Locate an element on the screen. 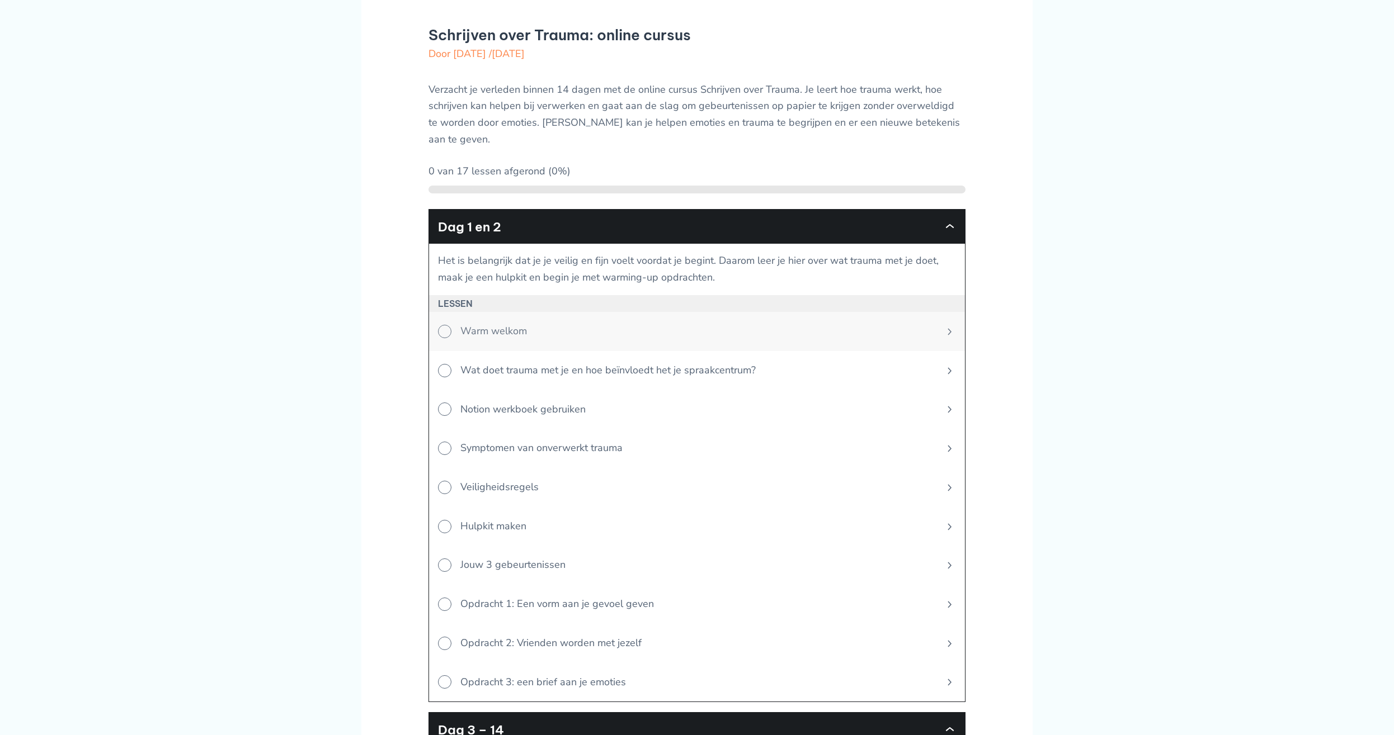 This screenshot has width=1394, height=735. span: Veiligheidsregels is located at coordinates (692, 488).